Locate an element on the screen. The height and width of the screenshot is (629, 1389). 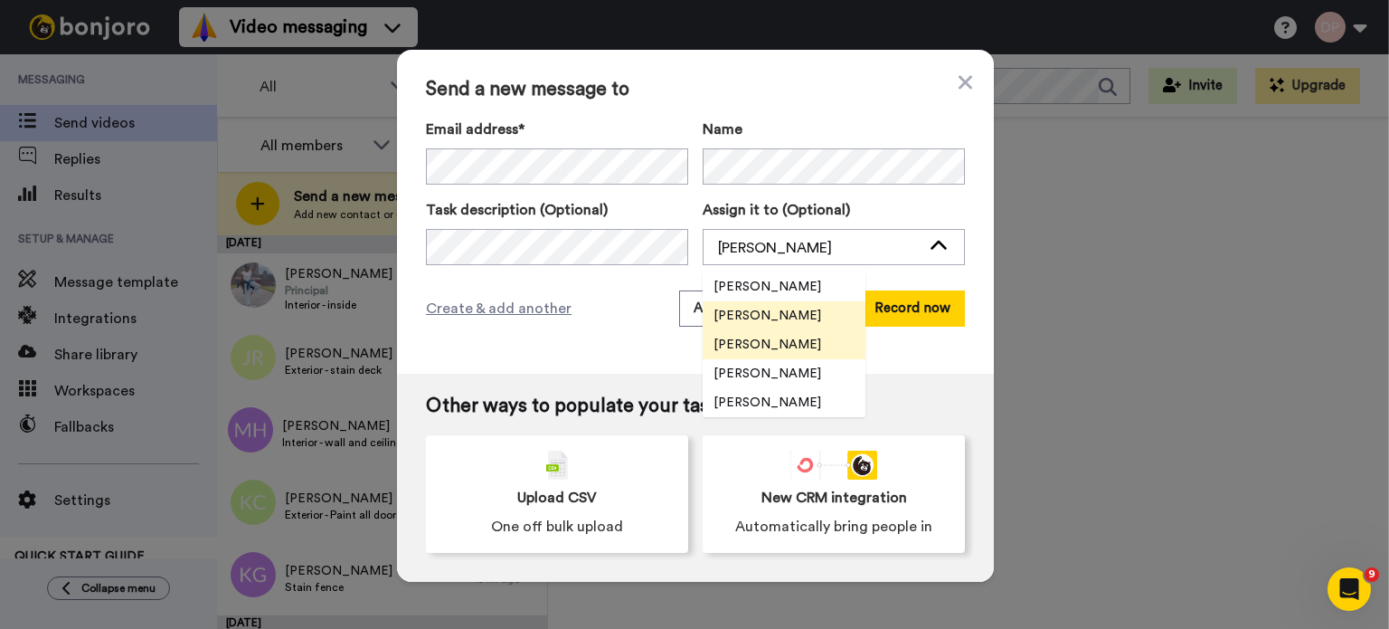
label: Assign it to (Optional) is located at coordinates (834, 210).